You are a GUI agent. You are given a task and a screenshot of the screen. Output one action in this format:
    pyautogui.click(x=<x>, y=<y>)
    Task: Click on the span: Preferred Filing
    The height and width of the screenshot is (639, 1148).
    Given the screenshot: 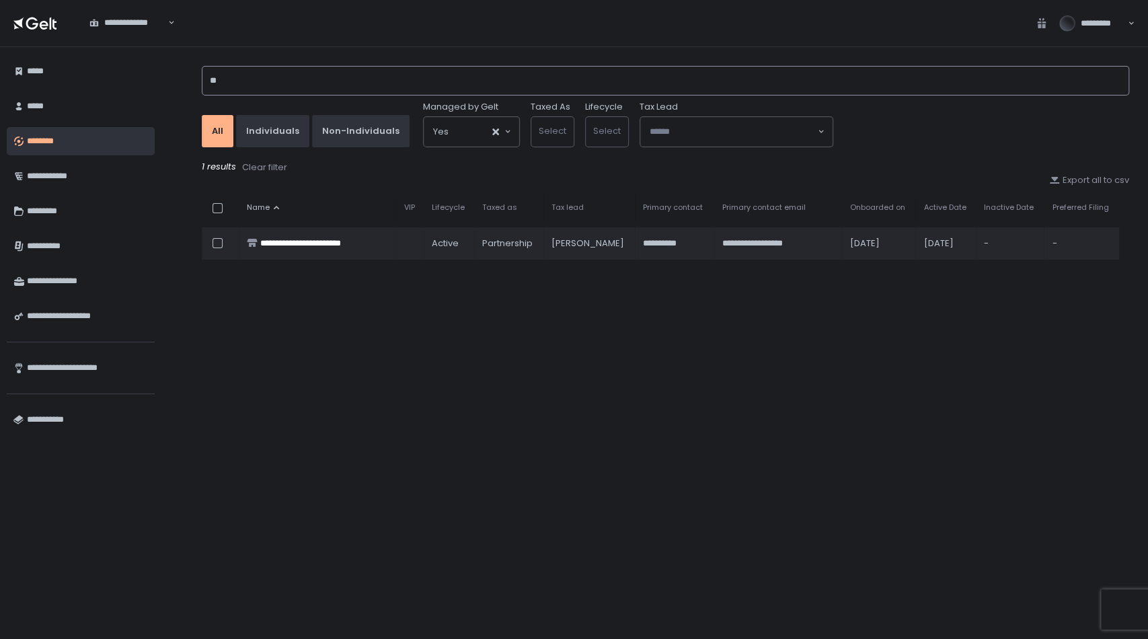 What is the action you would take?
    pyautogui.click(x=1080, y=207)
    